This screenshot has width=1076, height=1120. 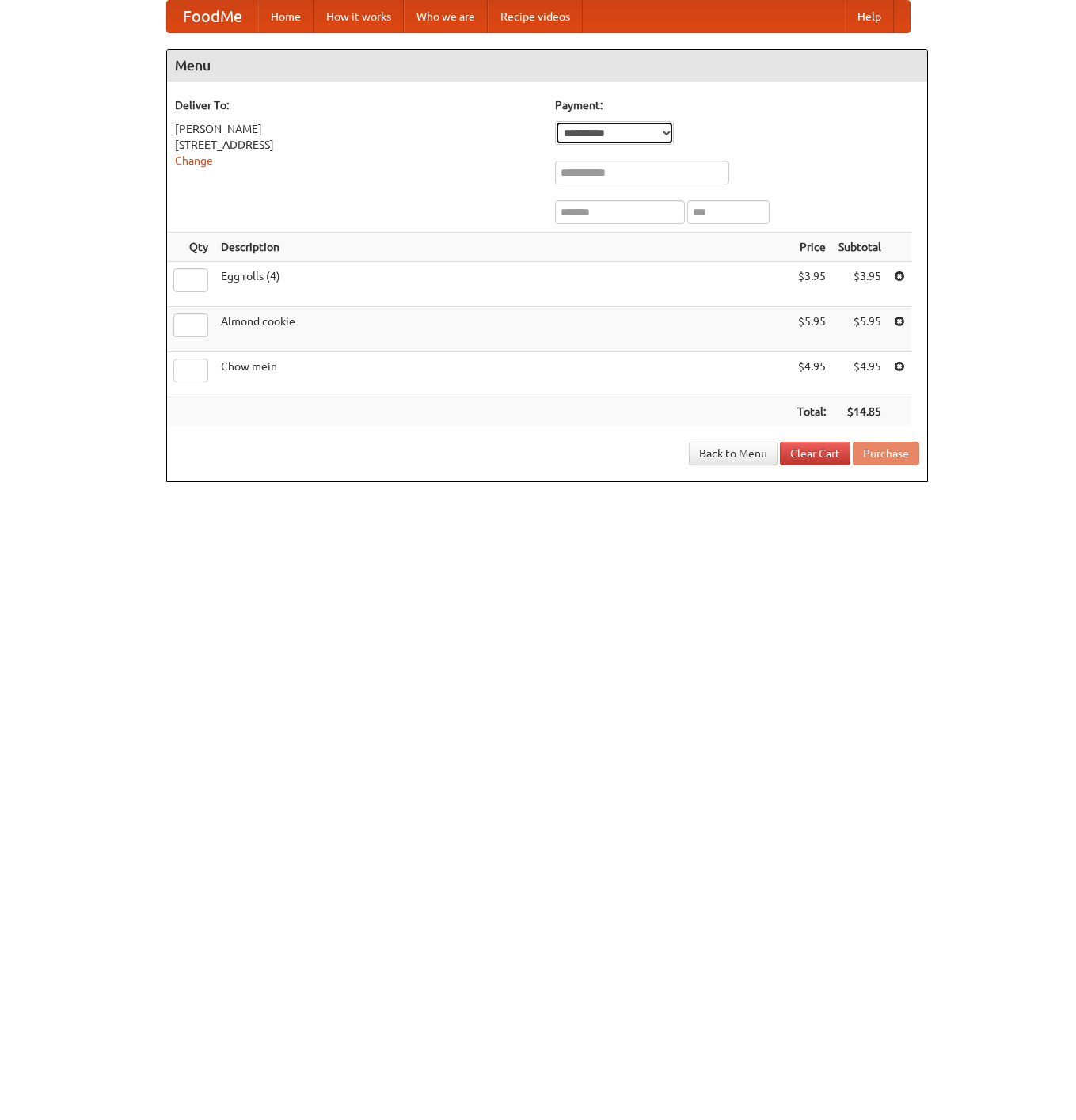 I want to click on th: Price, so click(x=811, y=247).